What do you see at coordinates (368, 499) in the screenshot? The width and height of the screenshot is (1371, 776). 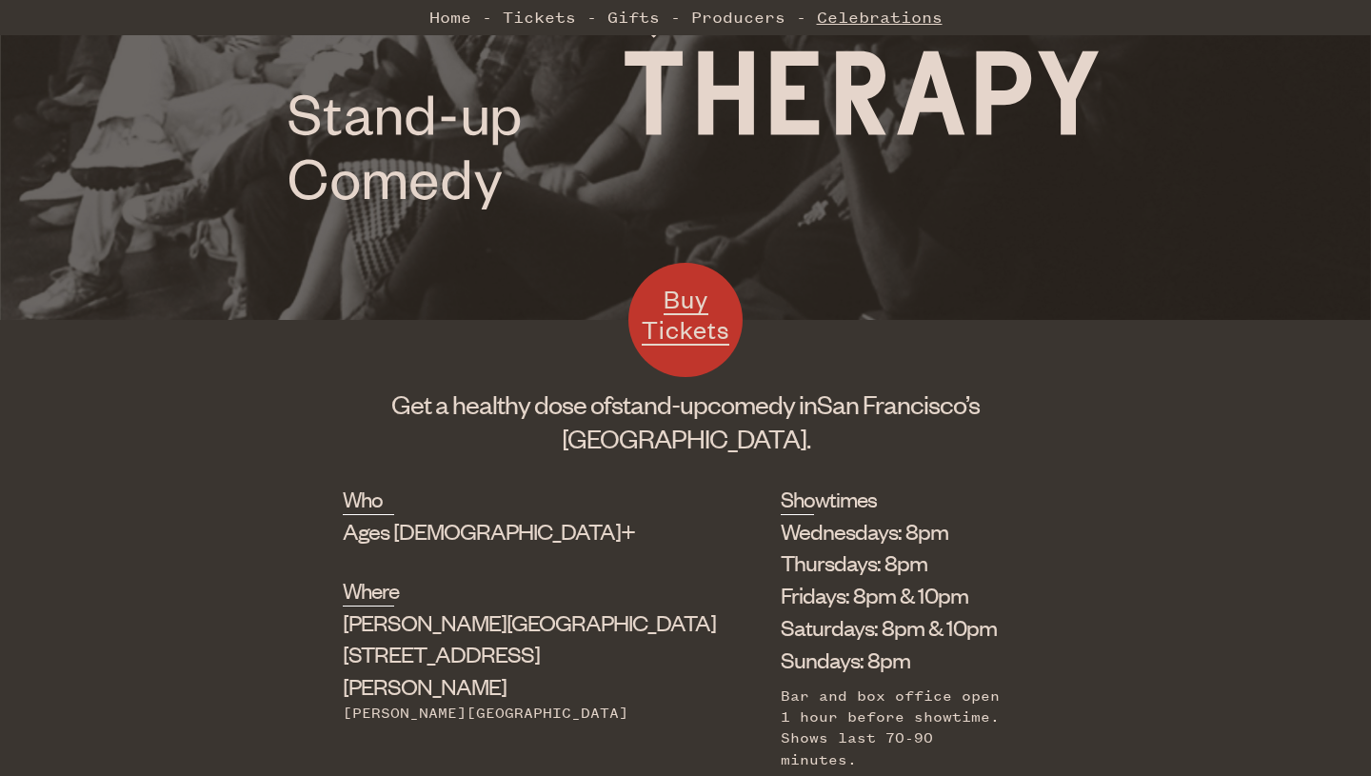 I see `h2: Who` at bounding box center [368, 499].